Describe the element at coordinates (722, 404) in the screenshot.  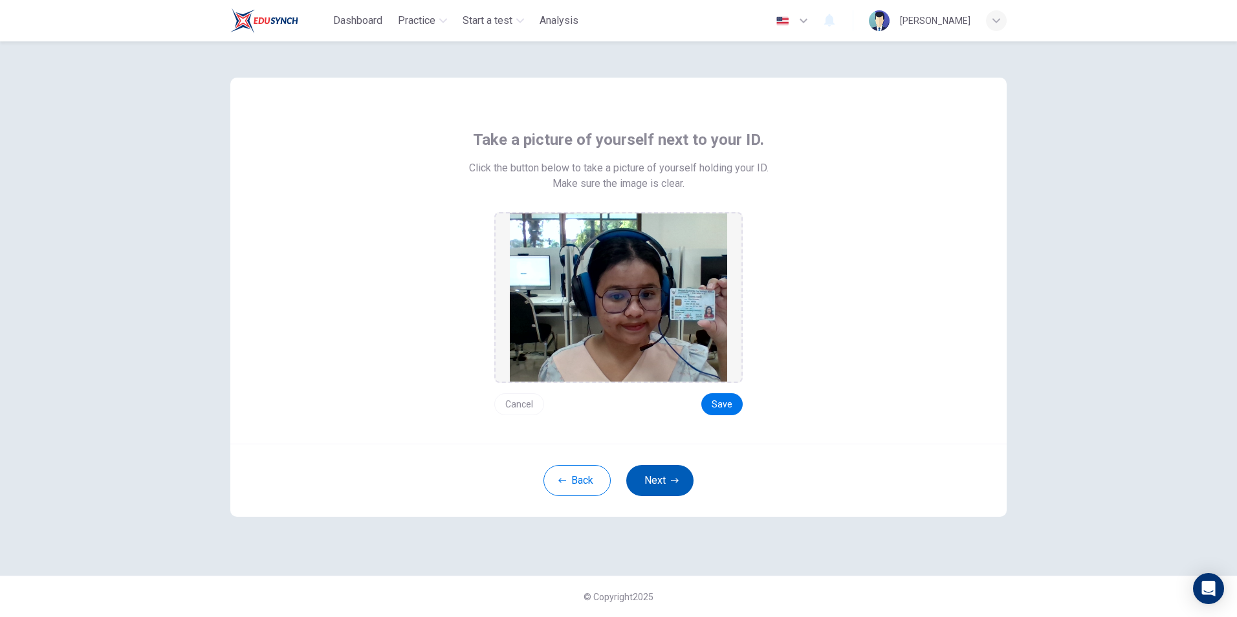
I see `button: Save` at that location.